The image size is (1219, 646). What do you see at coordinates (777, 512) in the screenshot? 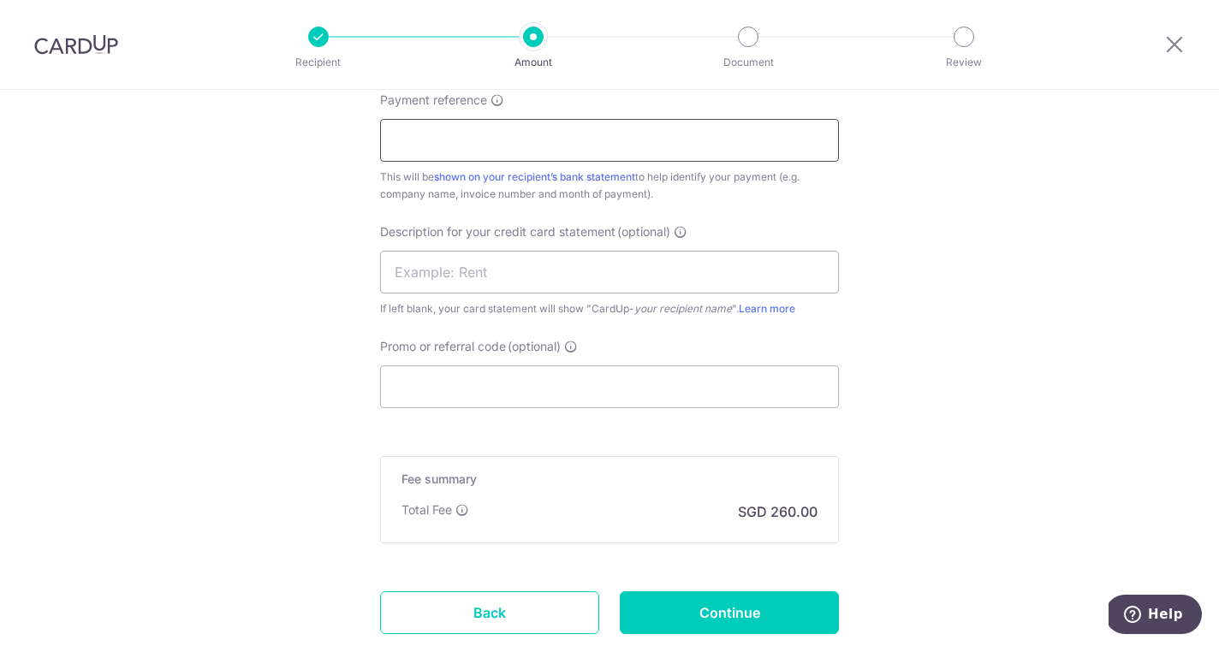
I see `p: SGD 260.00` at bounding box center [777, 512].